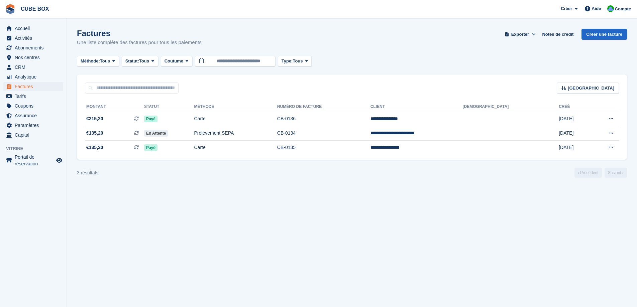 This screenshot has height=307, width=637. What do you see at coordinates (596, 9) in the screenshot?
I see `span: Aide` at bounding box center [596, 9].